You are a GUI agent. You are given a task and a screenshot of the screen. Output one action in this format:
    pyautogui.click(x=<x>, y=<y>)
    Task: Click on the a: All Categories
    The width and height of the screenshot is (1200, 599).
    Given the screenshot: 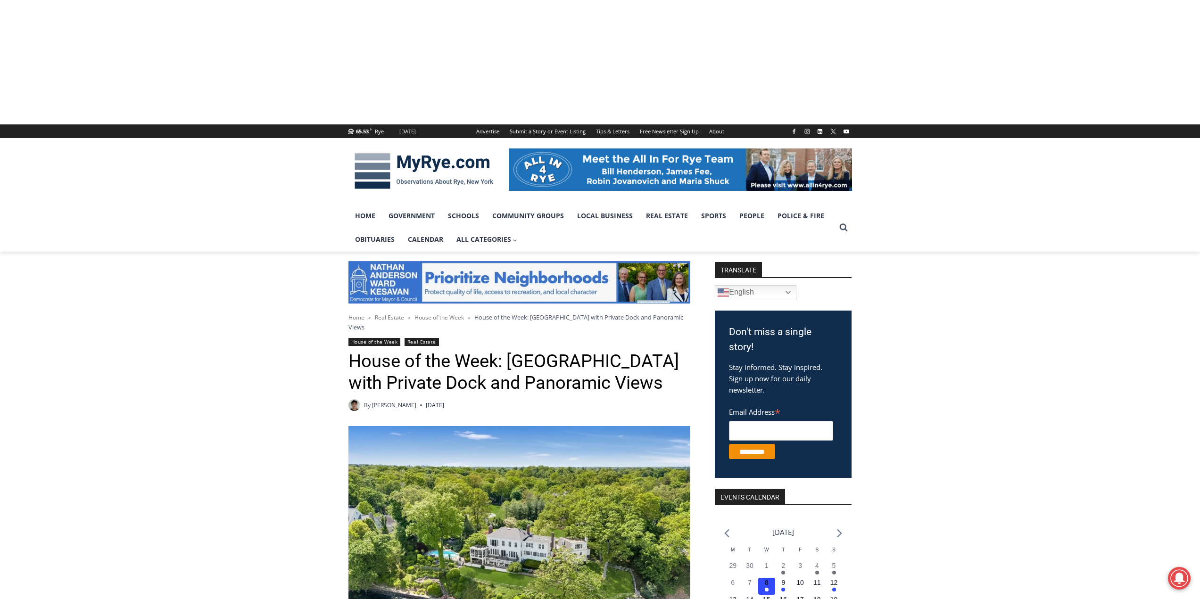 What is the action you would take?
    pyautogui.click(x=487, y=240)
    